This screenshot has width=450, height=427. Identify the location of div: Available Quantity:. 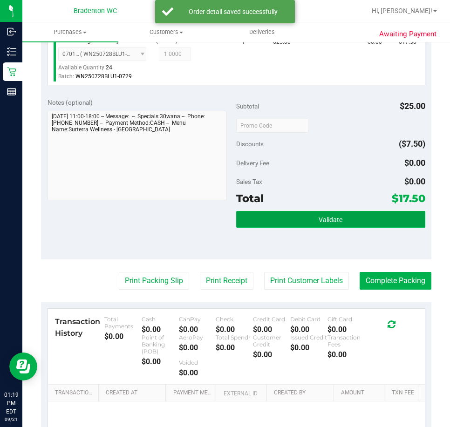
(105, 70).